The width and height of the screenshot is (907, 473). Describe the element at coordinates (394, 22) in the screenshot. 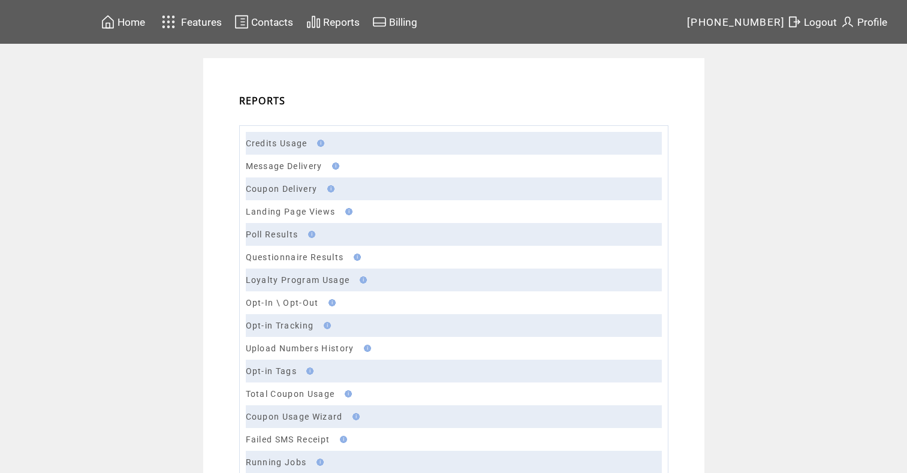

I see `a: Billing` at that location.